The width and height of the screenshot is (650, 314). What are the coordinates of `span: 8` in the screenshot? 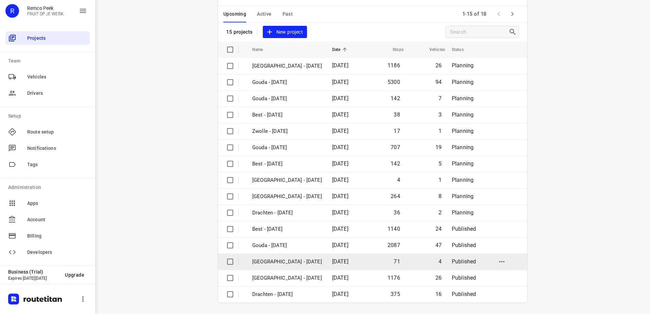 It's located at (440, 196).